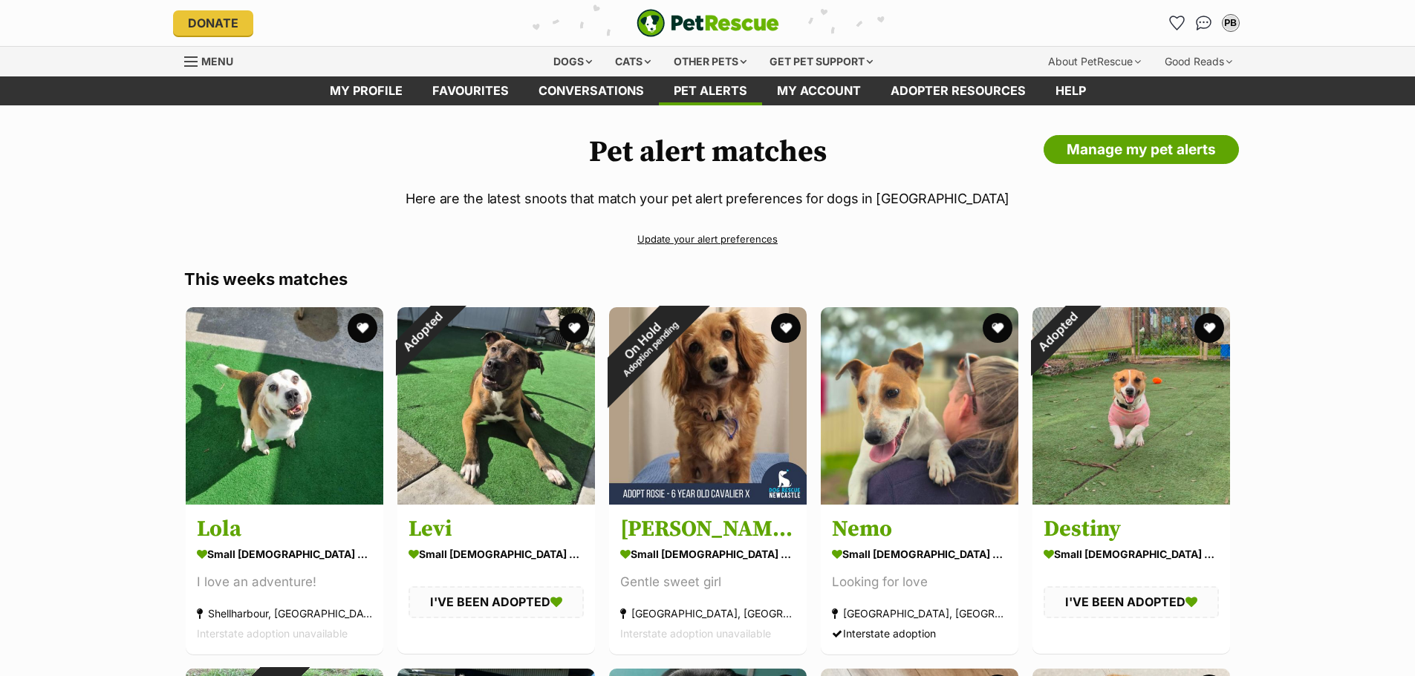 Image resolution: width=1415 pixels, height=676 pixels. I want to click on a: Manage my pet alerts, so click(1141, 150).